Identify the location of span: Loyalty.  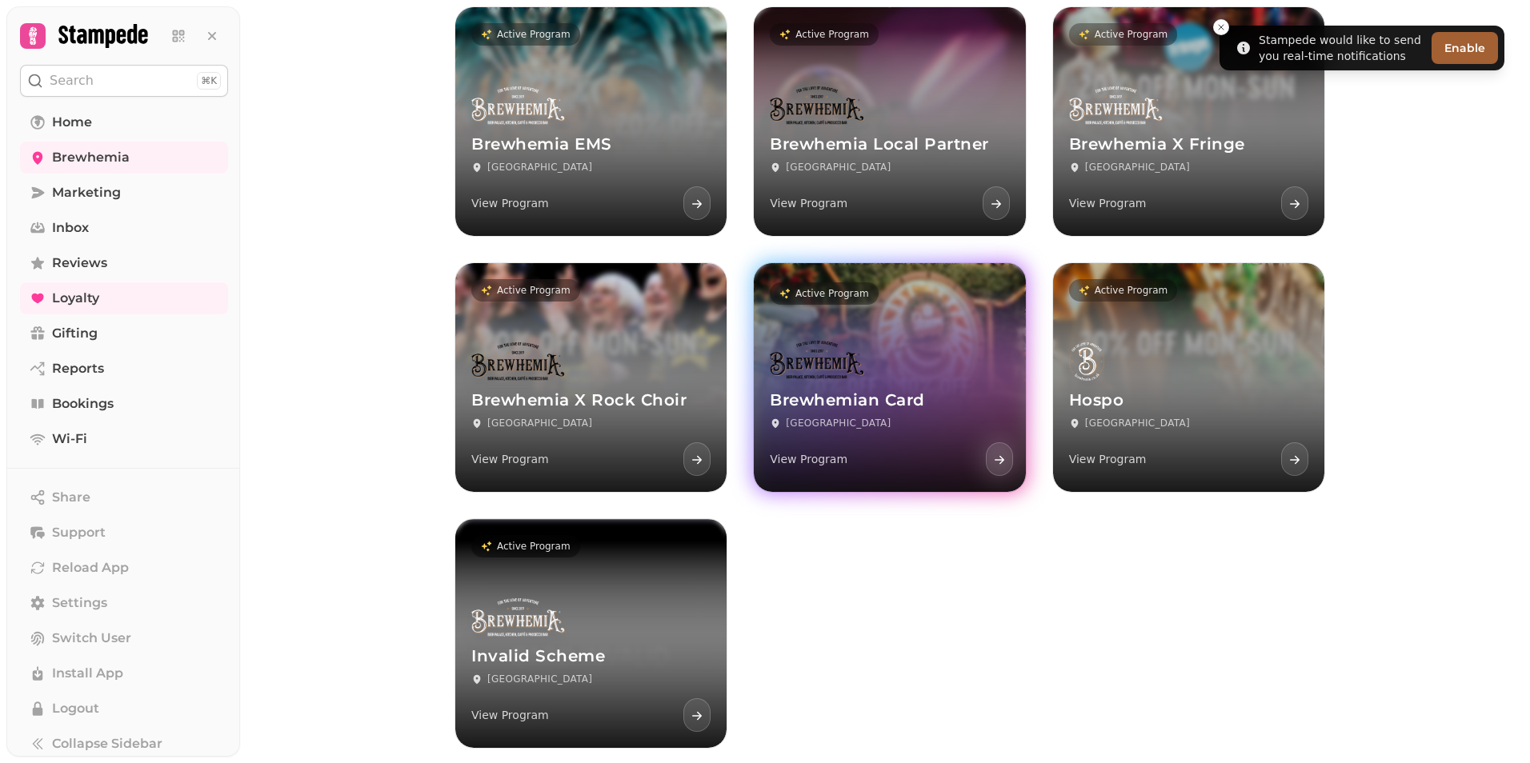
(75, 298).